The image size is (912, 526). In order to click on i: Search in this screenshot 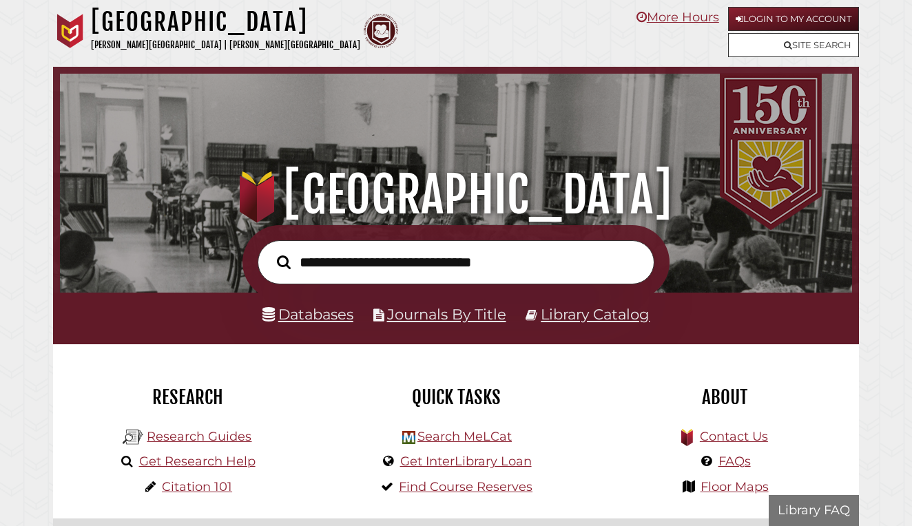, I will do `click(284, 262)`.